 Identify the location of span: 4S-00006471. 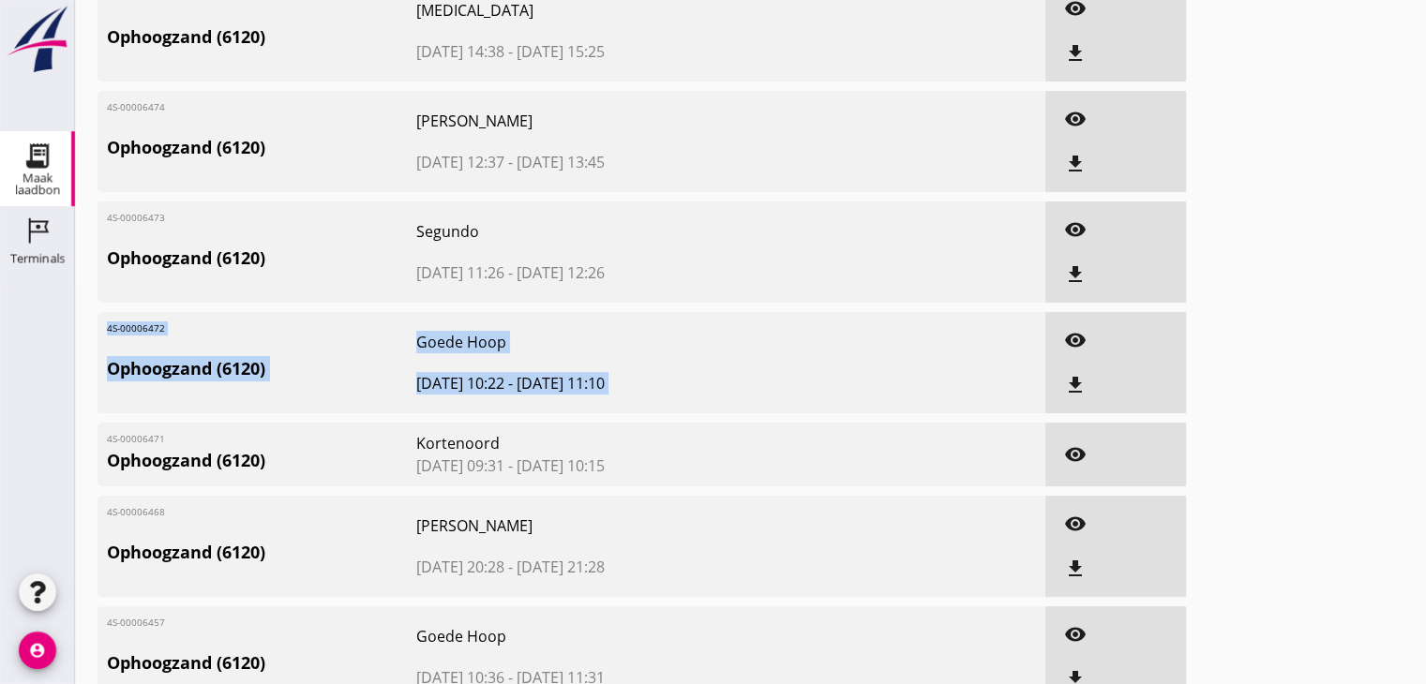
(140, 439).